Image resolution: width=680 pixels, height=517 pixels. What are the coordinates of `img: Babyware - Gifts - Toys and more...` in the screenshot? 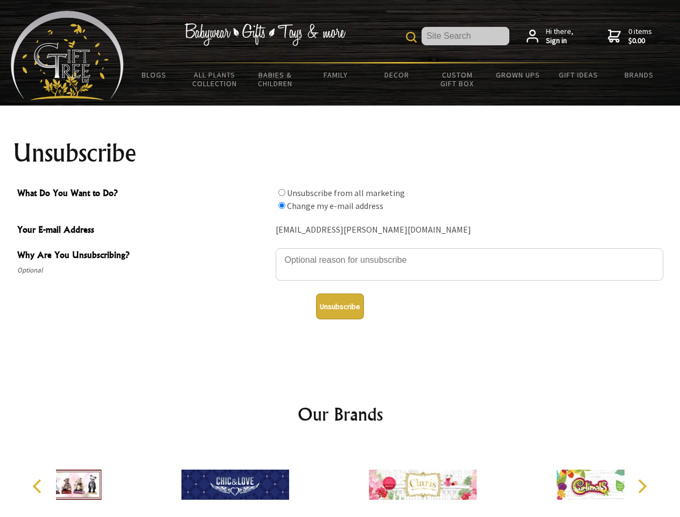 It's located at (67, 55).